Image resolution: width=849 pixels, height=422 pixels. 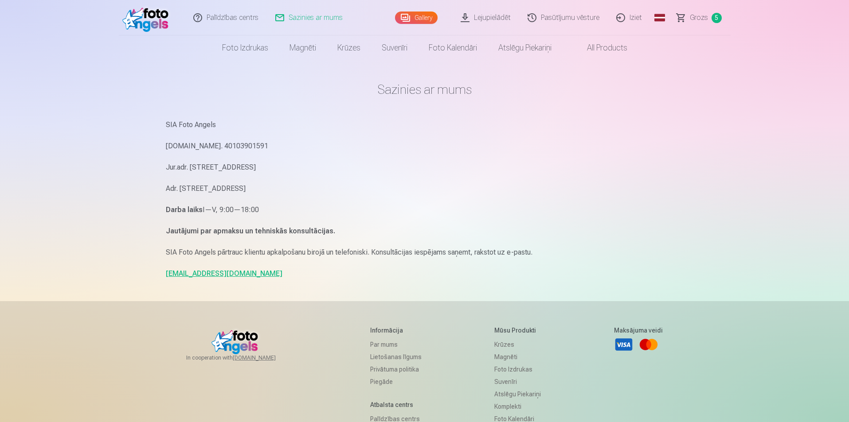 I want to click on img: /fa1, so click(x=148, y=18).